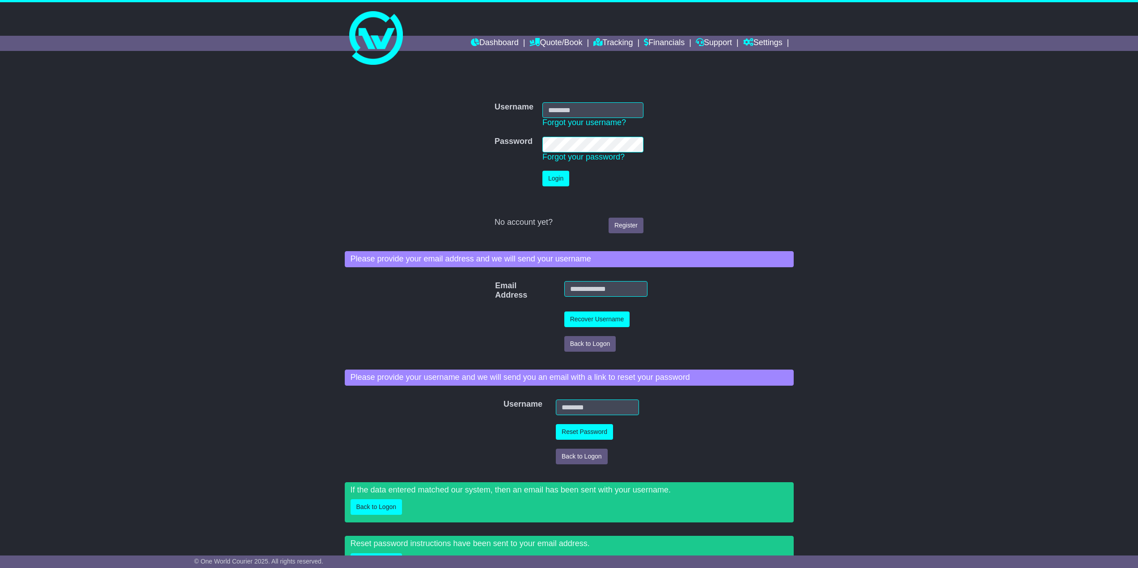 The width and height of the screenshot is (1138, 568). What do you see at coordinates (569, 223) in the screenshot?
I see `div: No account yet?` at bounding box center [569, 223].